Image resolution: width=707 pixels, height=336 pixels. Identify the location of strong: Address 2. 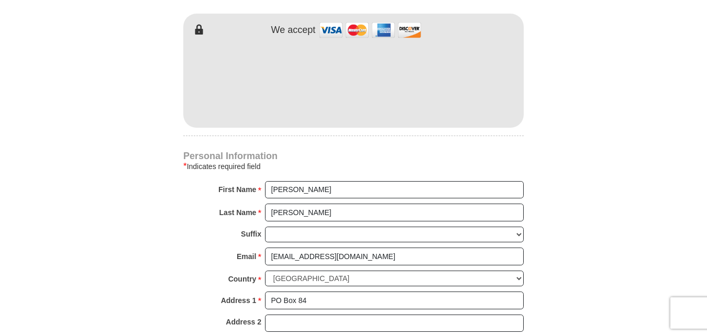
(243, 322).